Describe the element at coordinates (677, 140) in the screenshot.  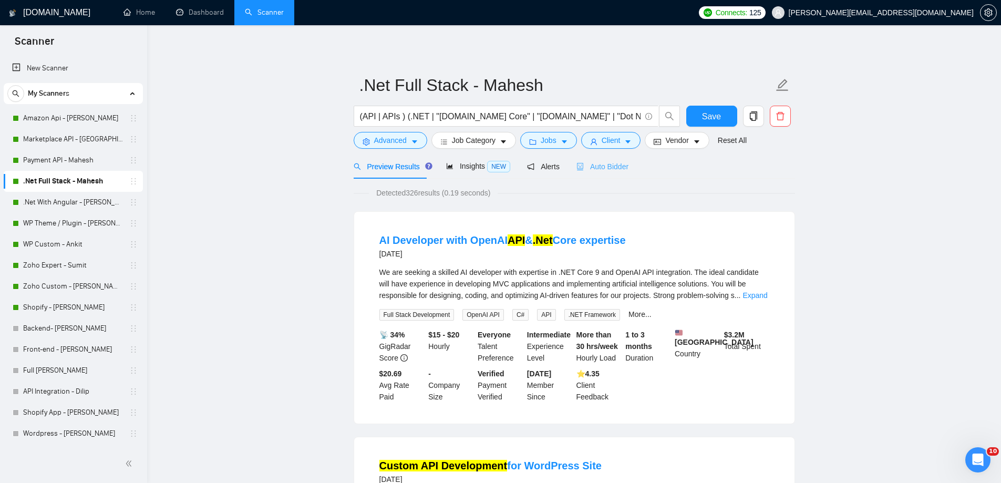
I see `button: idcardVendorcaret-down` at that location.